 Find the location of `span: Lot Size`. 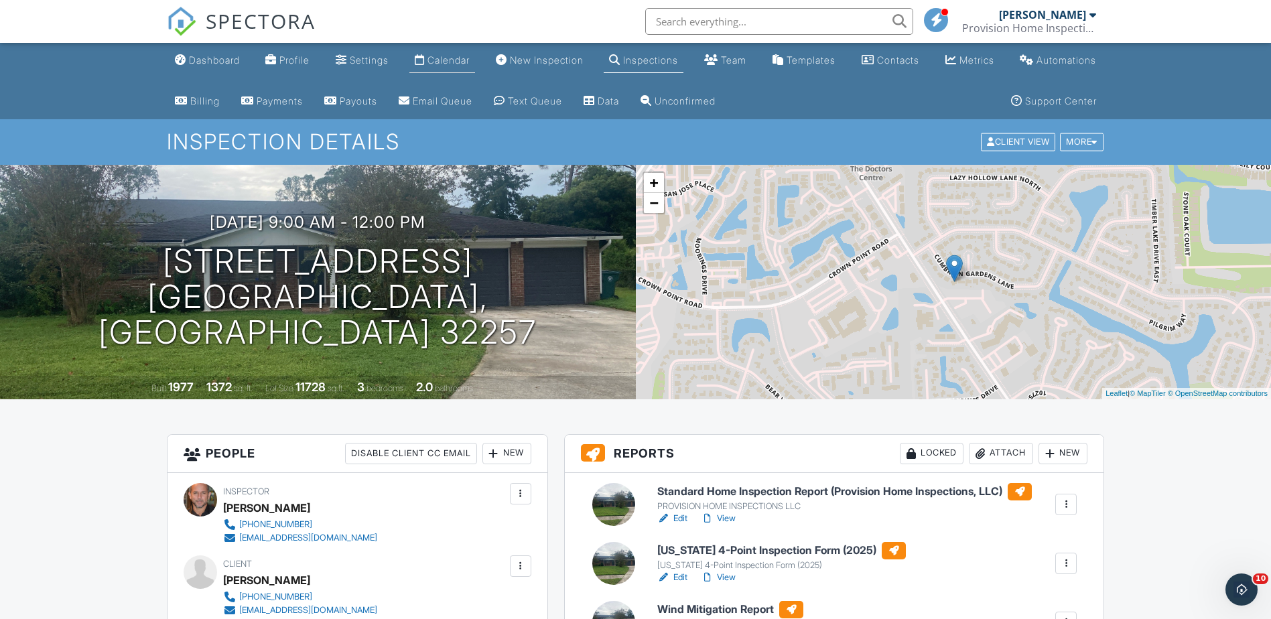

span: Lot Size is located at coordinates (279, 388).